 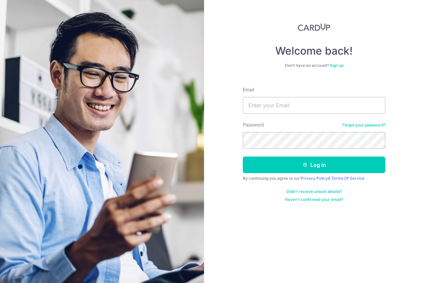 I want to click on h4: Welcome back!, so click(x=314, y=51).